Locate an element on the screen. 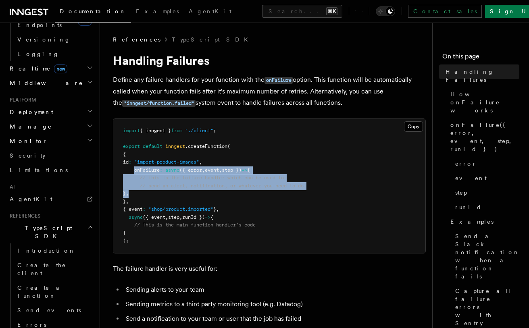 The height and width of the screenshot is (328, 529). h4: On this page is located at coordinates (481, 58).